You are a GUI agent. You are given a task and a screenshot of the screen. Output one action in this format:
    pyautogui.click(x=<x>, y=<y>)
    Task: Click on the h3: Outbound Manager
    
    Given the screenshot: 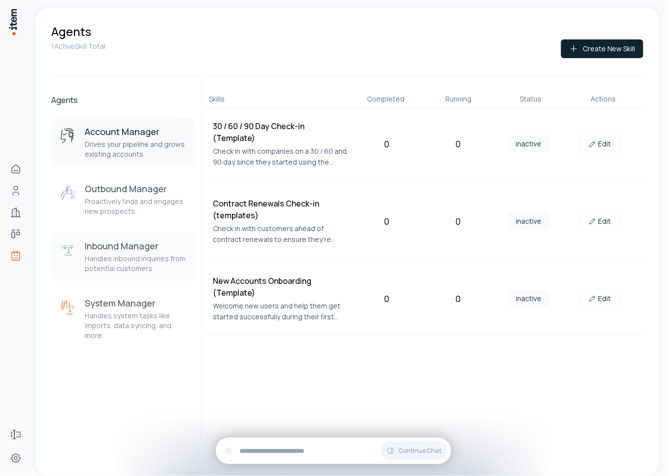 What is the action you would take?
    pyautogui.click(x=136, y=189)
    